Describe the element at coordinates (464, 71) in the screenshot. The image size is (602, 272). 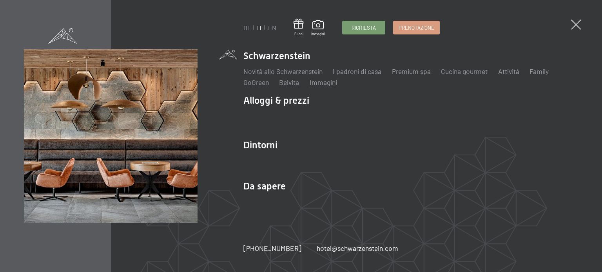
I see `a: Cucina gourmet` at that location.